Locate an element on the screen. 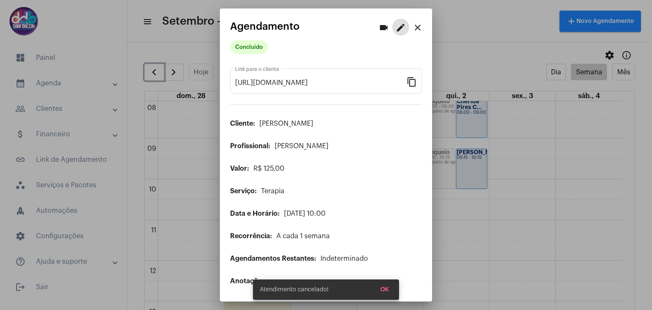  span: R$ 125,00 is located at coordinates (269, 168).